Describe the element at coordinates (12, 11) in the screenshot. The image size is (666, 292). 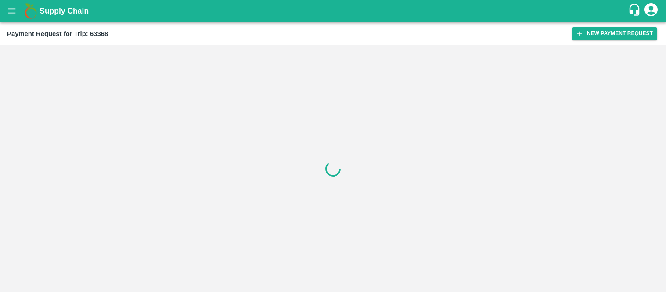
I see `button: open drawer` at that location.